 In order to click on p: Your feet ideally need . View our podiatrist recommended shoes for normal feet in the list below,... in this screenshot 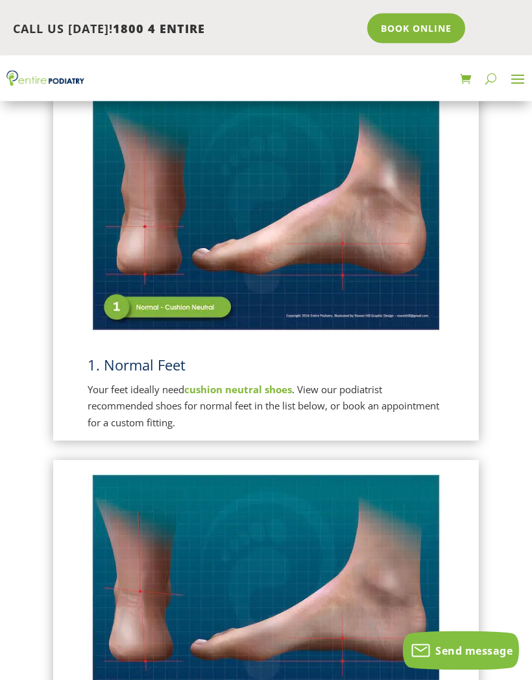, I will do `click(266, 407)`.